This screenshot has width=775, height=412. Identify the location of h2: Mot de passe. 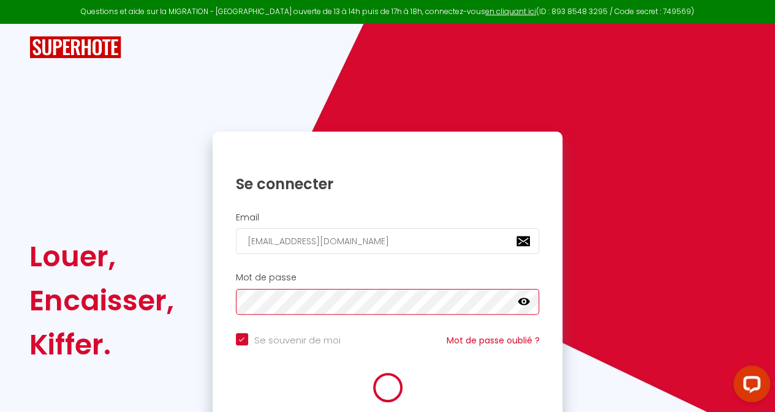
(388, 278).